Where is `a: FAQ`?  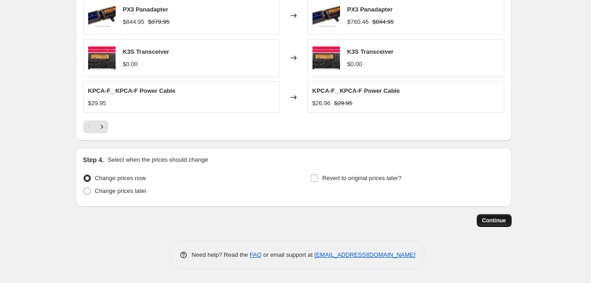
a: FAQ is located at coordinates (256, 254).